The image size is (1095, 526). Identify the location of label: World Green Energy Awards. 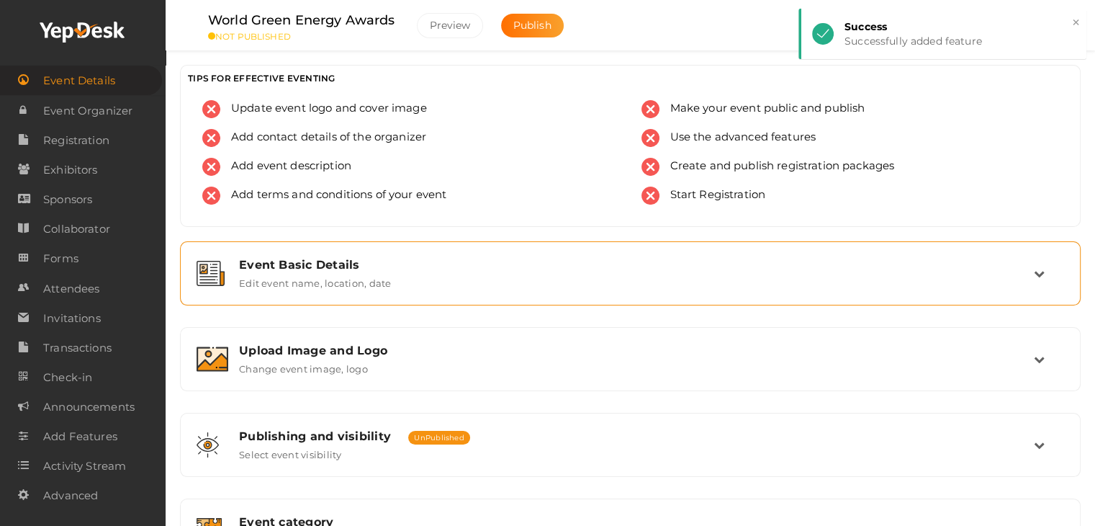
(302, 20).